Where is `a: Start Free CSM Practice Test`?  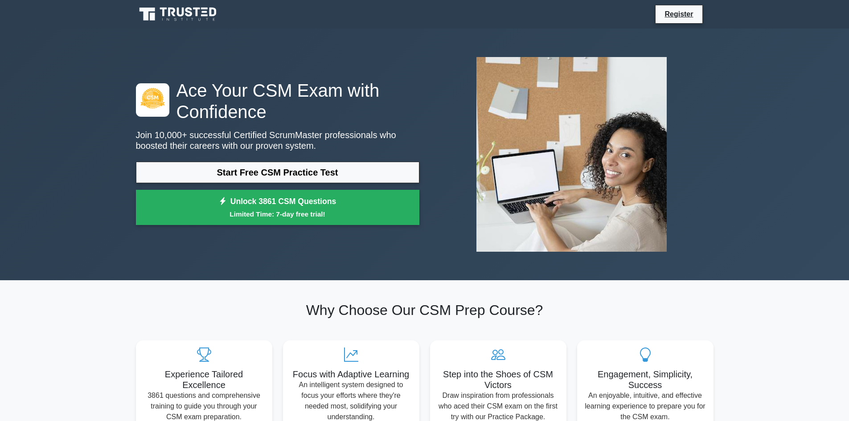
a: Start Free CSM Practice Test is located at coordinates (278, 173).